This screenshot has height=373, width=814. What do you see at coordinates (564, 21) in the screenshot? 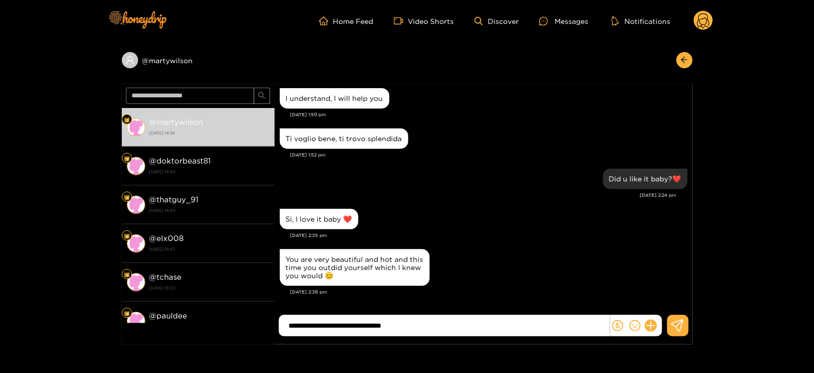
I see `div: Messages` at bounding box center [564, 21].